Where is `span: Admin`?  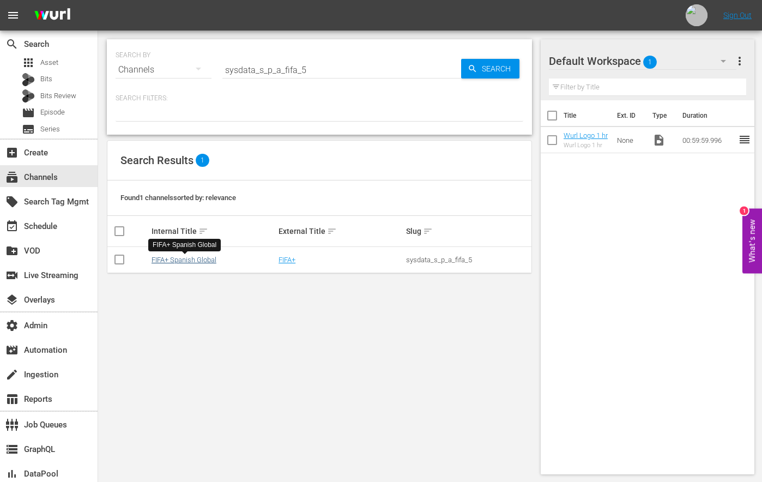 span: Admin is located at coordinates (12, 325).